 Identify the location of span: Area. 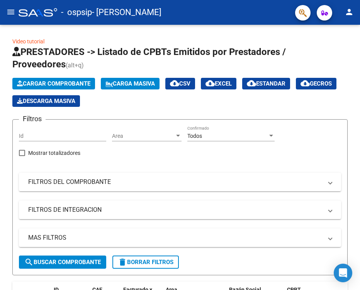
(143, 136).